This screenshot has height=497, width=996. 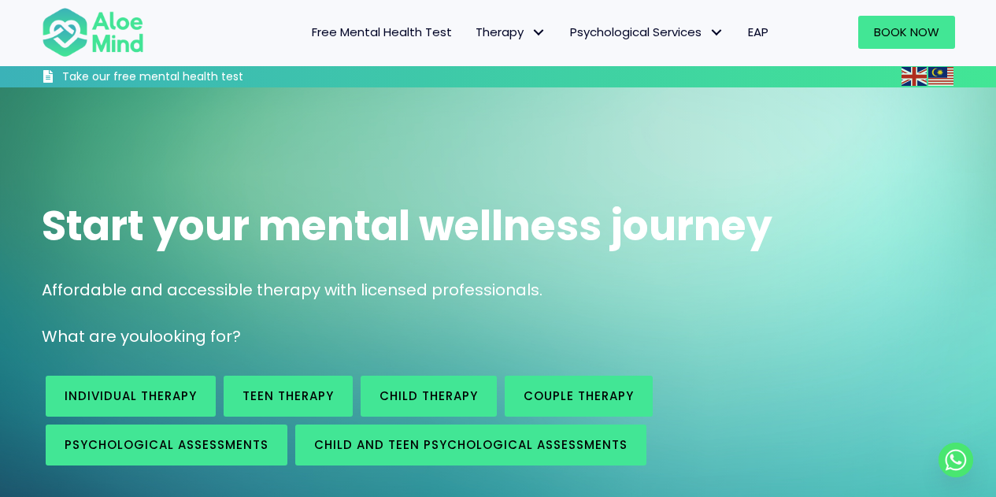 I want to click on span: Free Mental Health Test, so click(x=382, y=31).